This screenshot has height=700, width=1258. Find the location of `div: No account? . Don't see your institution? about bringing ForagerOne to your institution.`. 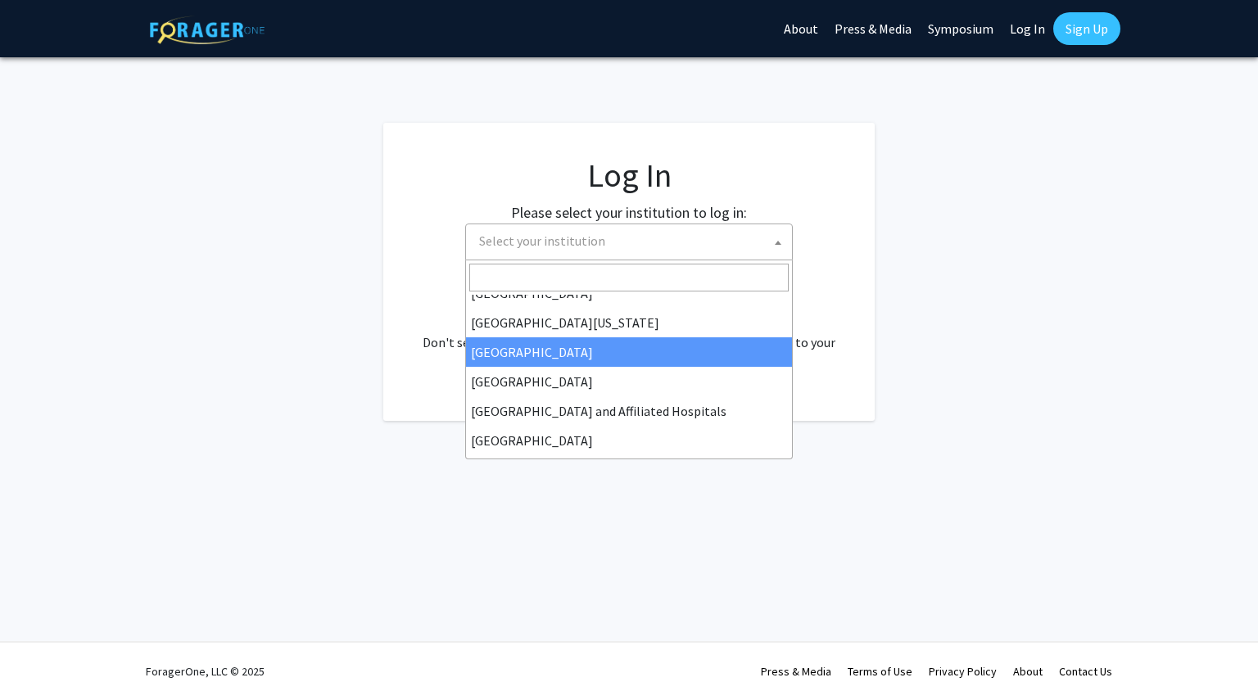

div: No account? . Don't see your institution? about bringing ForagerOne to your institution. is located at coordinates (629, 332).